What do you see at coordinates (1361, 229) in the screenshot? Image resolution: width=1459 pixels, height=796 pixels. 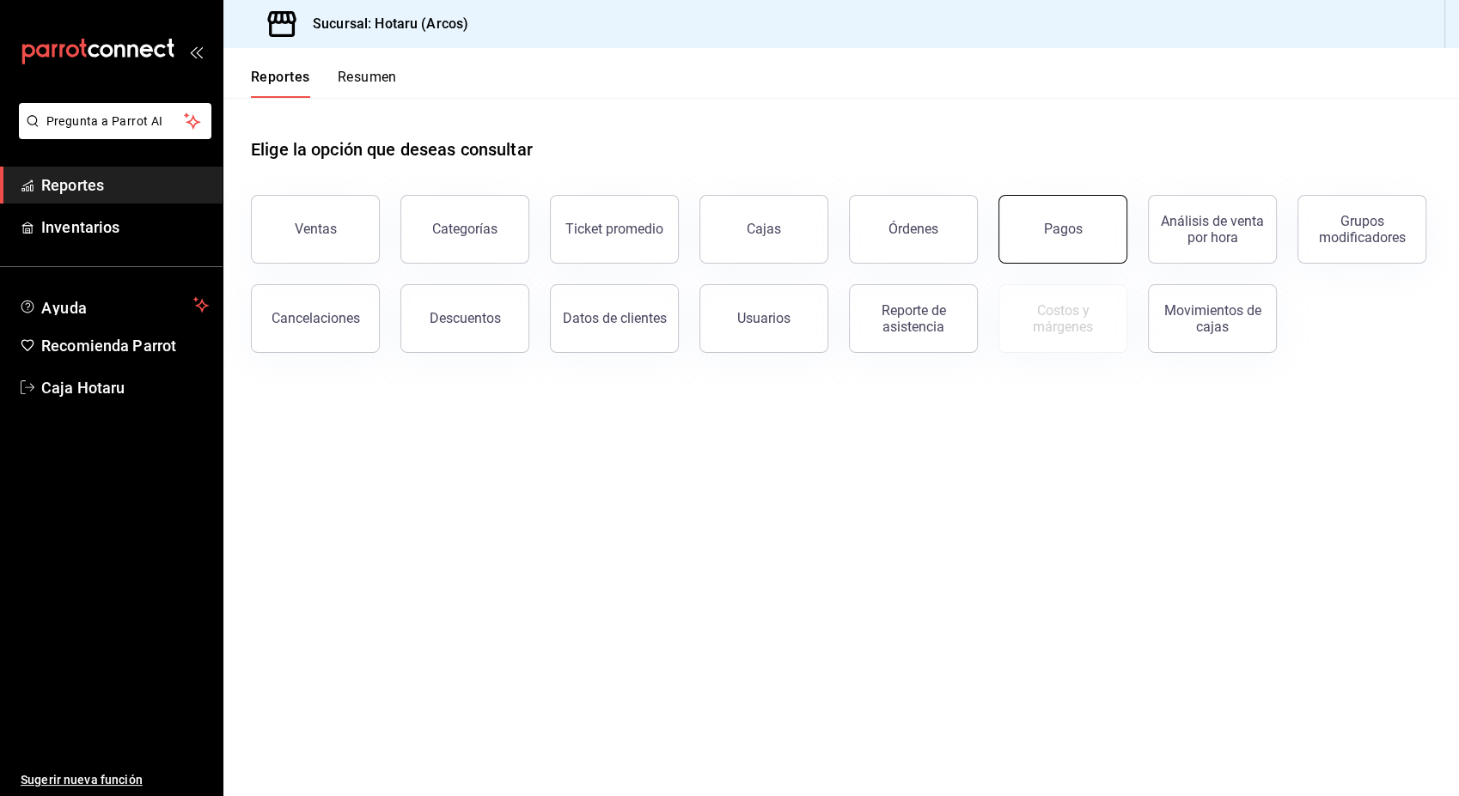 I see `div: Grupos modificadores` at bounding box center [1361, 229].